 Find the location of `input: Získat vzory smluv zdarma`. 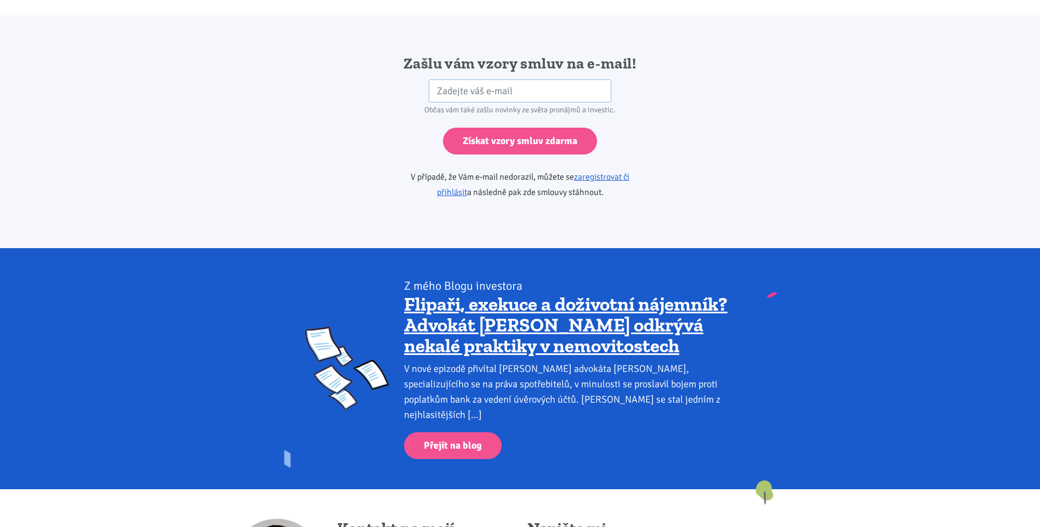

input: Získat vzory smluv zdarma is located at coordinates (520, 141).